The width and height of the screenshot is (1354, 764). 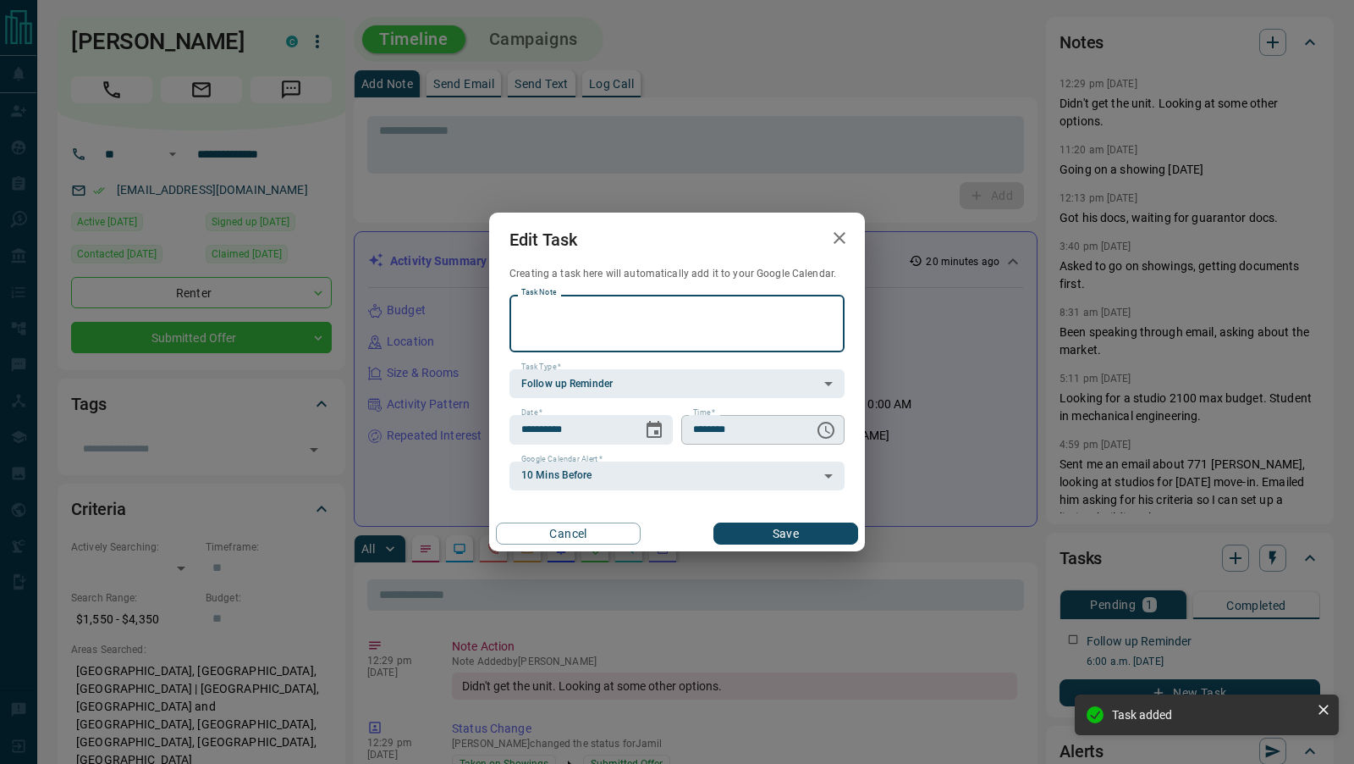 What do you see at coordinates (677, 273) in the screenshot?
I see `p: Creating a task here will automatically add it to your Google Calendar.` at bounding box center [677, 273].